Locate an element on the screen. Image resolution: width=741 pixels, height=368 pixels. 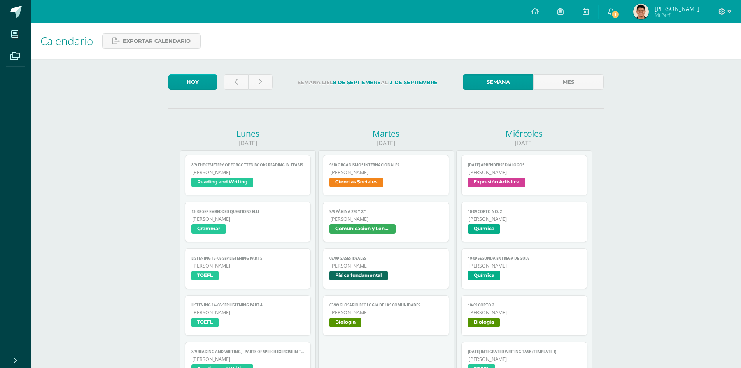
span: Expresión Artística is located at coordinates (496, 182).